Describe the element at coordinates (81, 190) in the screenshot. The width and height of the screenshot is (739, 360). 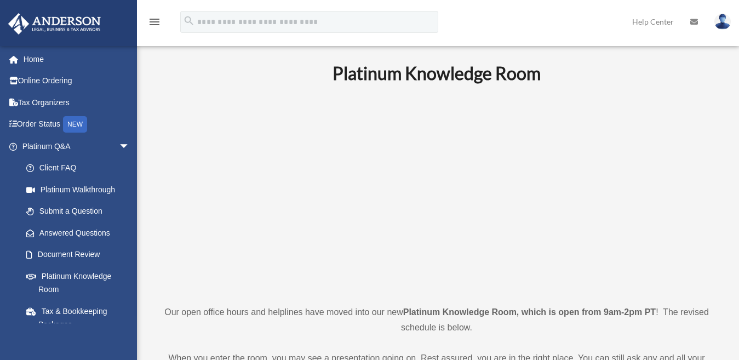
I see `a: Platinum Walkthrough` at that location.